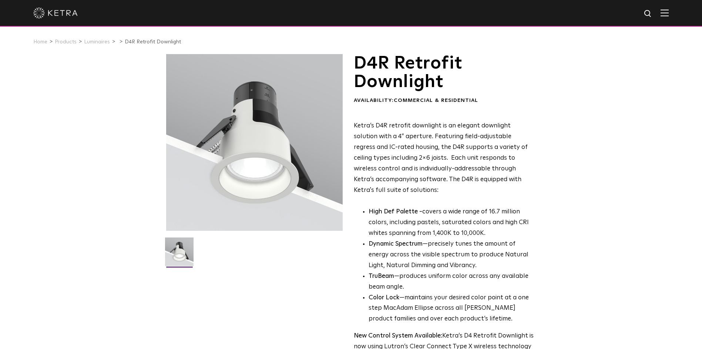 This screenshot has width=702, height=349. What do you see at coordinates (444, 101) in the screenshot?
I see `div: Availability:` at bounding box center [444, 101].